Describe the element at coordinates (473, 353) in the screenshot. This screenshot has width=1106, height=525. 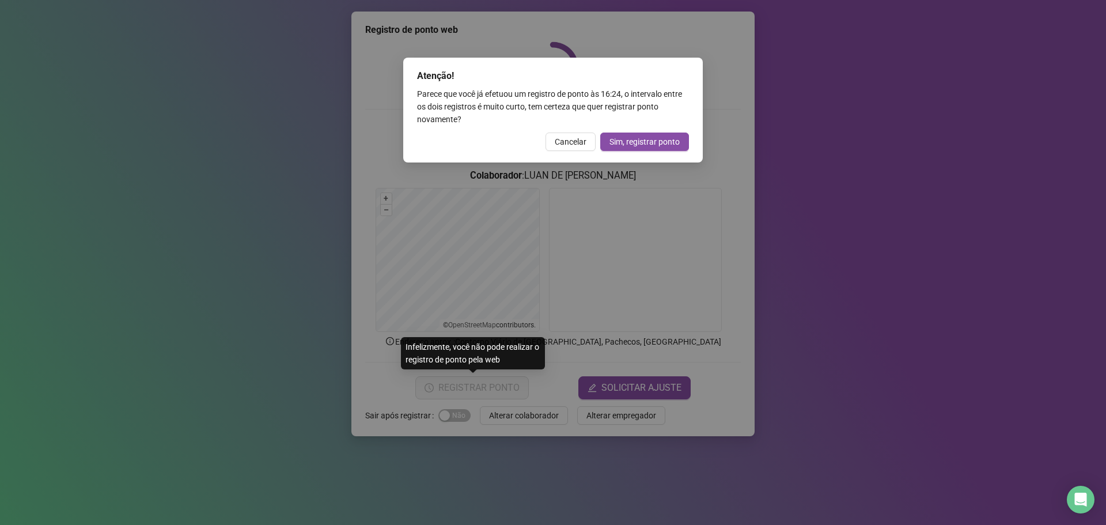
I see `div: Infelizmente, você não pode realizar o registro de ponto pela web` at that location.